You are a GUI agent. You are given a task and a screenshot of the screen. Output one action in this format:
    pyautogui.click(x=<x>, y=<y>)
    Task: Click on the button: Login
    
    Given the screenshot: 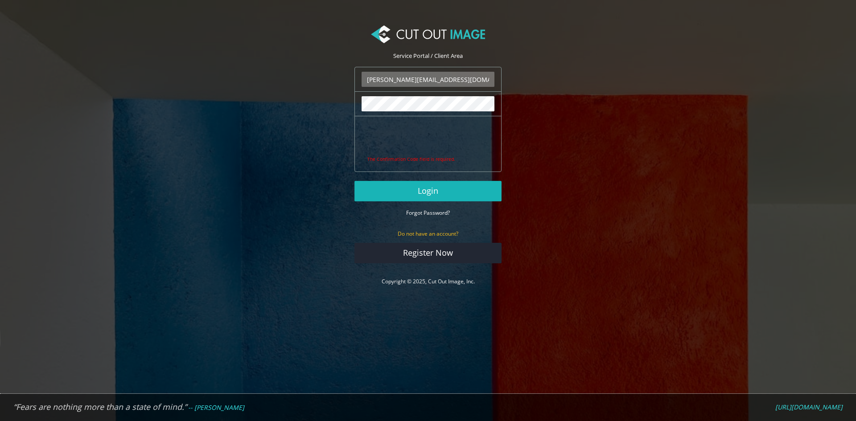 What is the action you would take?
    pyautogui.click(x=428, y=191)
    